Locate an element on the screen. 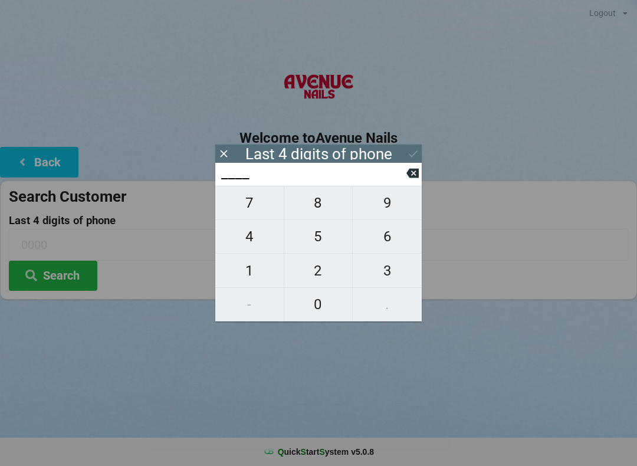  div: Last 4 digits of phone is located at coordinates (318, 154).